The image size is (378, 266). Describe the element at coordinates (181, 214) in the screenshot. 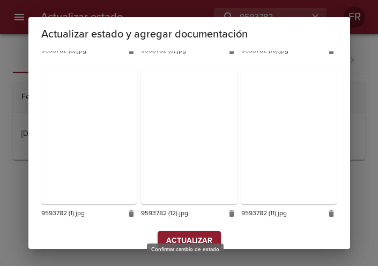

I see `span: 9593782 (12).jpg` at that location.